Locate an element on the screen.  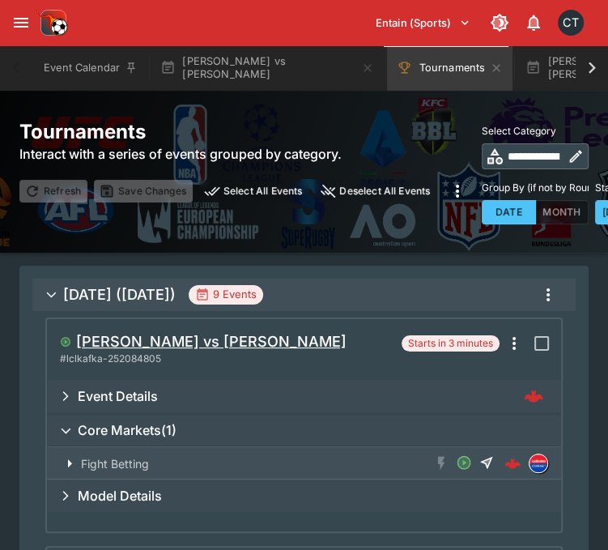
a: 0ecc9b5f-27c3-421f-a4ed-a1003ab4a65e is located at coordinates (534, 396).